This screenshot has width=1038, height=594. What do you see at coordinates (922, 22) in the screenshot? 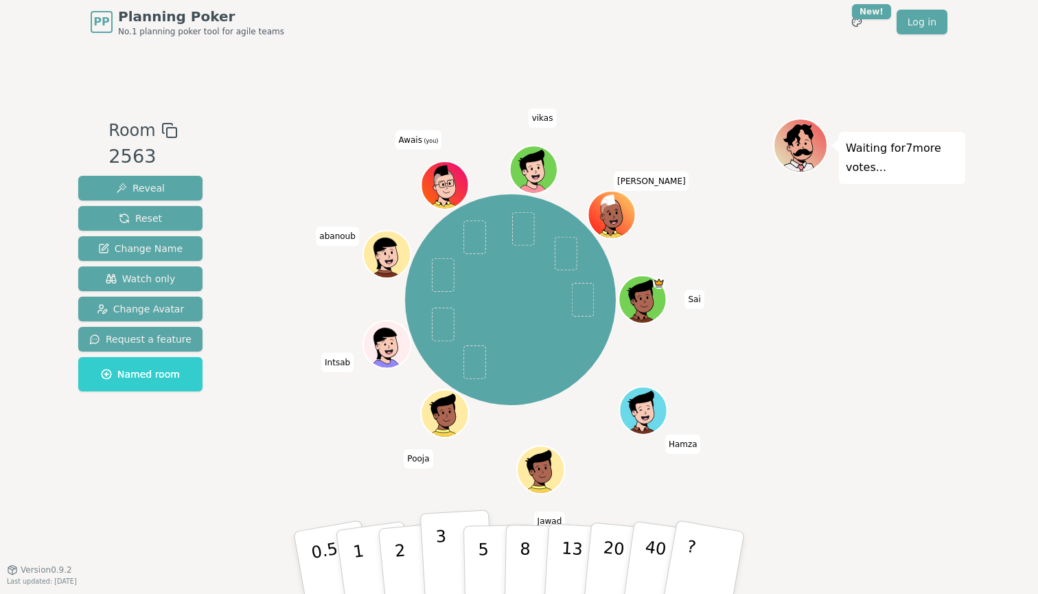
I see `a: Log in` at bounding box center [922, 22].